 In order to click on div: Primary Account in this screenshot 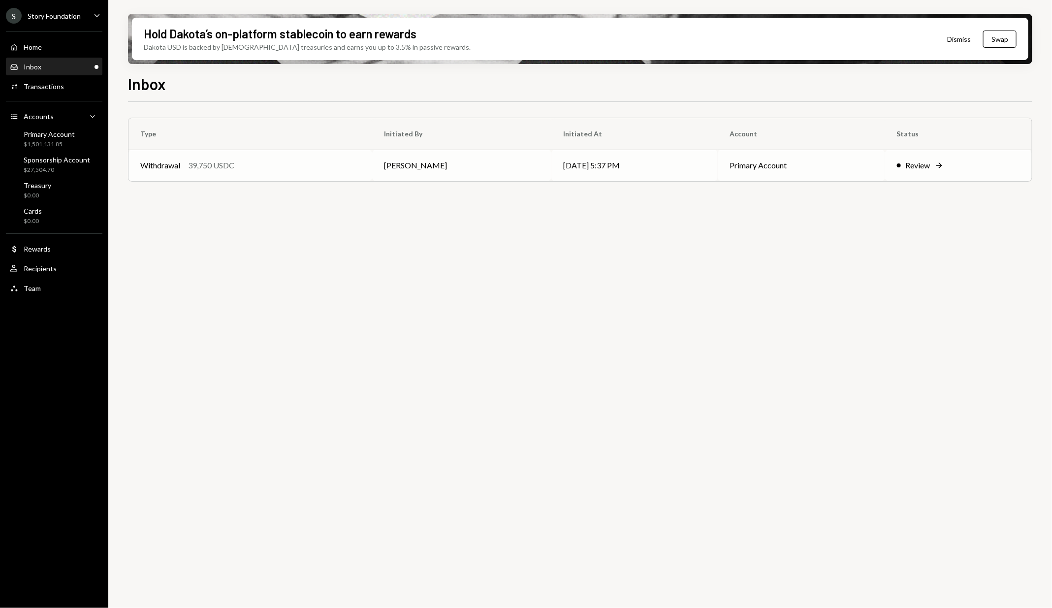, I will do `click(49, 134)`.